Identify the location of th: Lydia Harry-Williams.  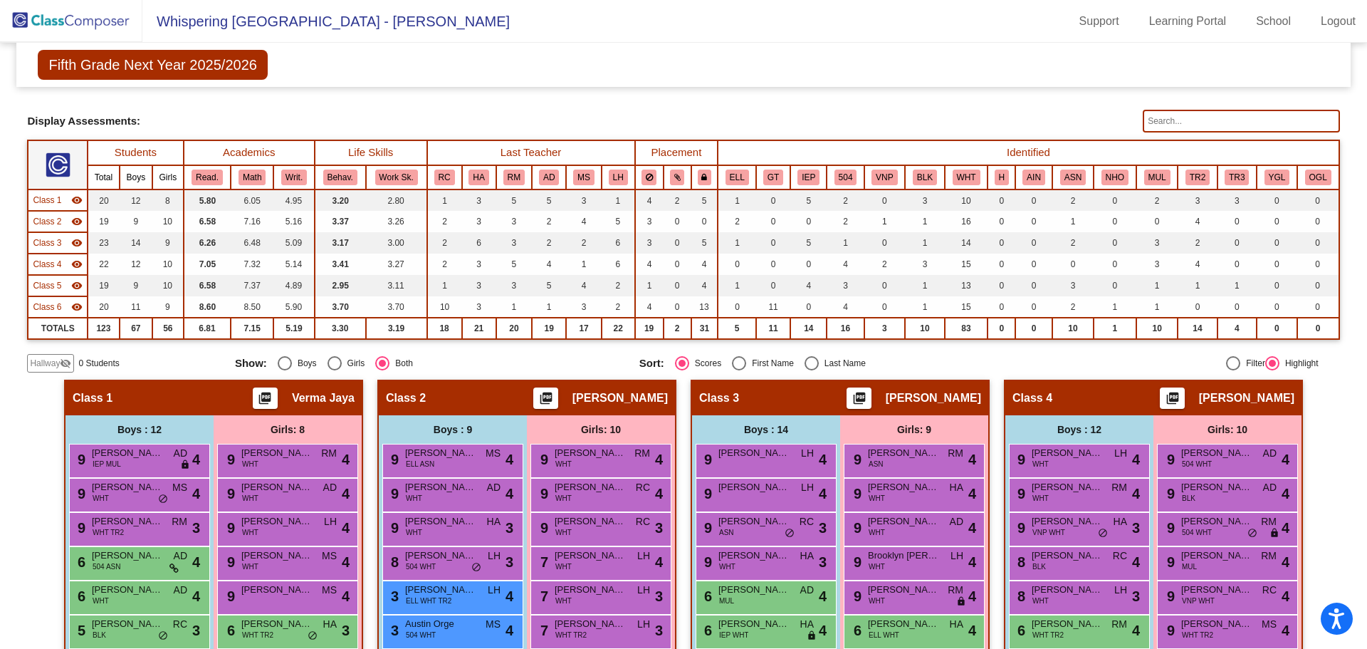
(618, 177).